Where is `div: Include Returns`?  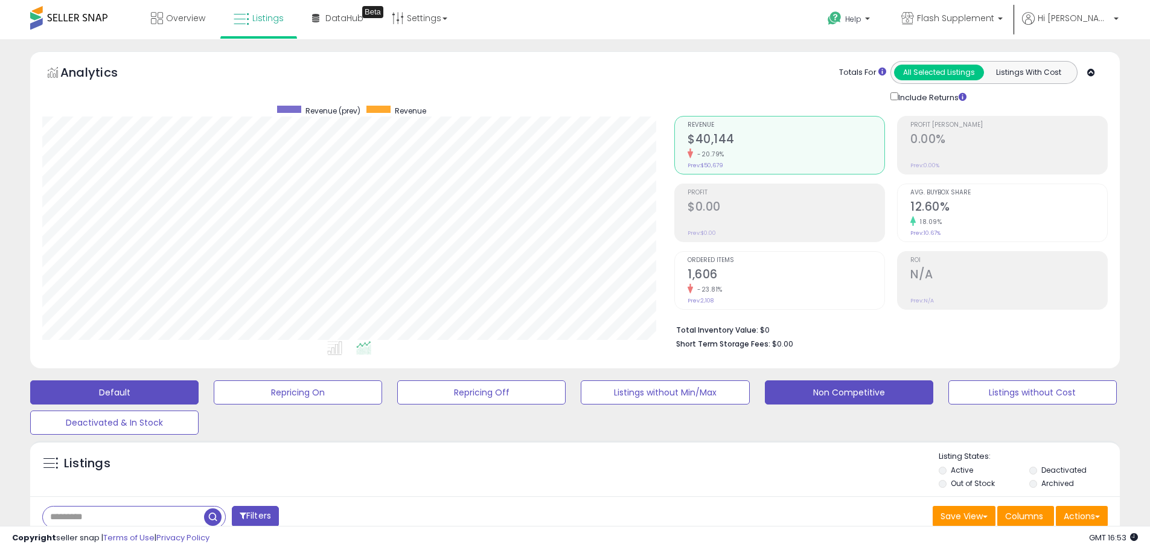 div: Include Returns is located at coordinates (931, 97).